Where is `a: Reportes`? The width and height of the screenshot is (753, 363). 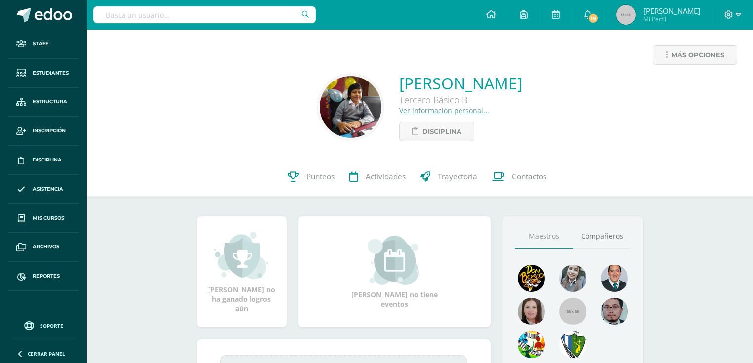 a: Reportes is located at coordinates (43, 276).